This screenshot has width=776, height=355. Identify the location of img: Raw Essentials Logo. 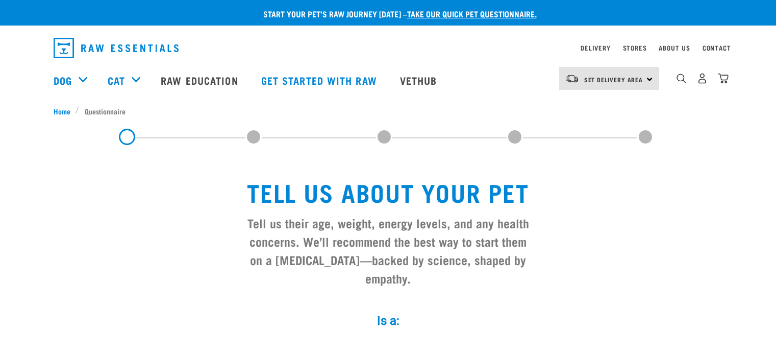
(116, 48).